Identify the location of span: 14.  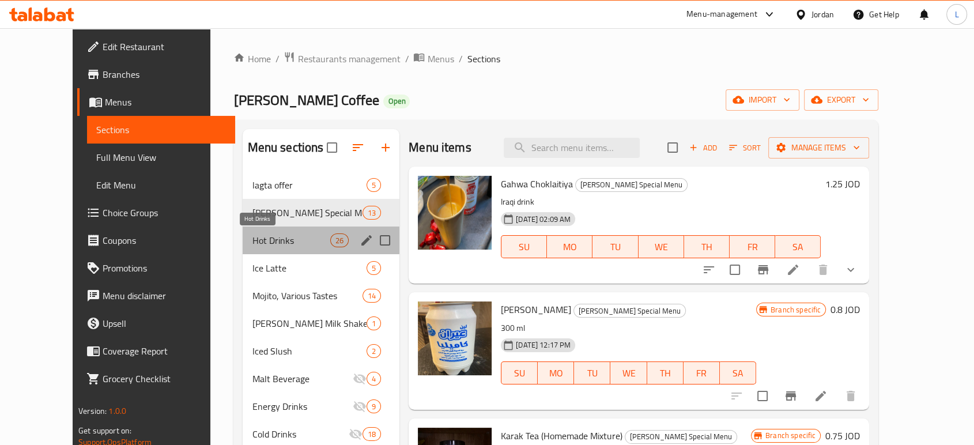
(372, 296).